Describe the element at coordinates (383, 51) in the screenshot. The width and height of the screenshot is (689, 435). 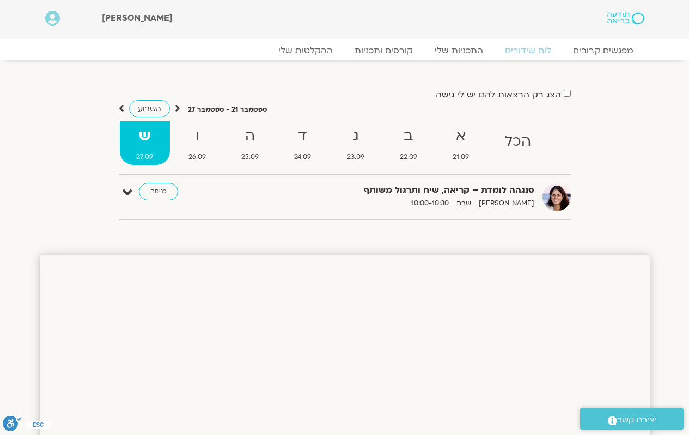
I see `a: קורסים ותכניות` at that location.